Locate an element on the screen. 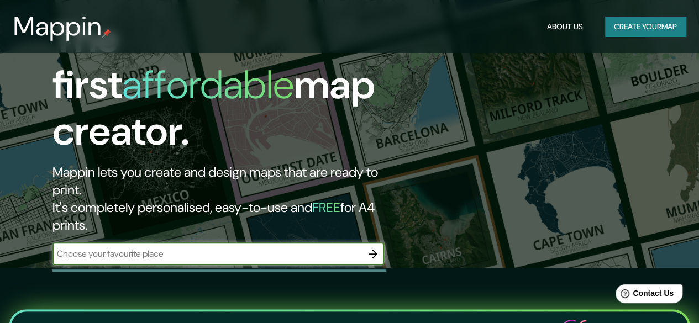 The height and width of the screenshot is (323, 699). h5: FREE is located at coordinates (326, 207).